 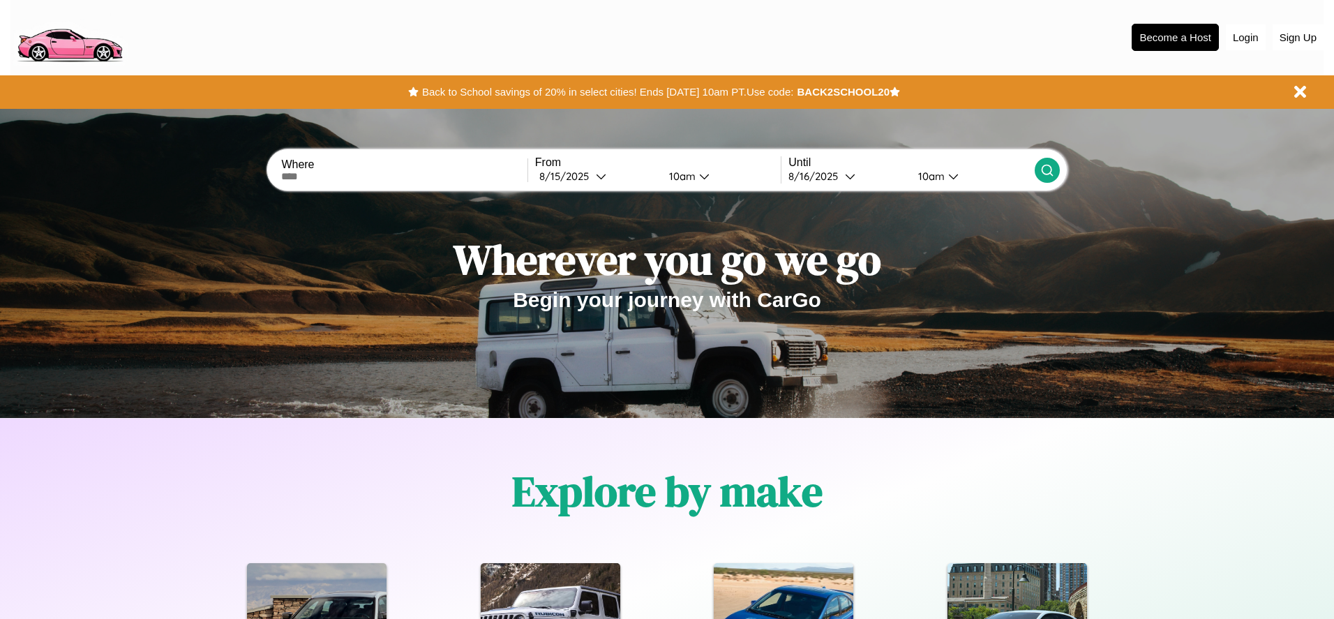 I want to click on b: BACK2SCHOOL20, so click(x=843, y=91).